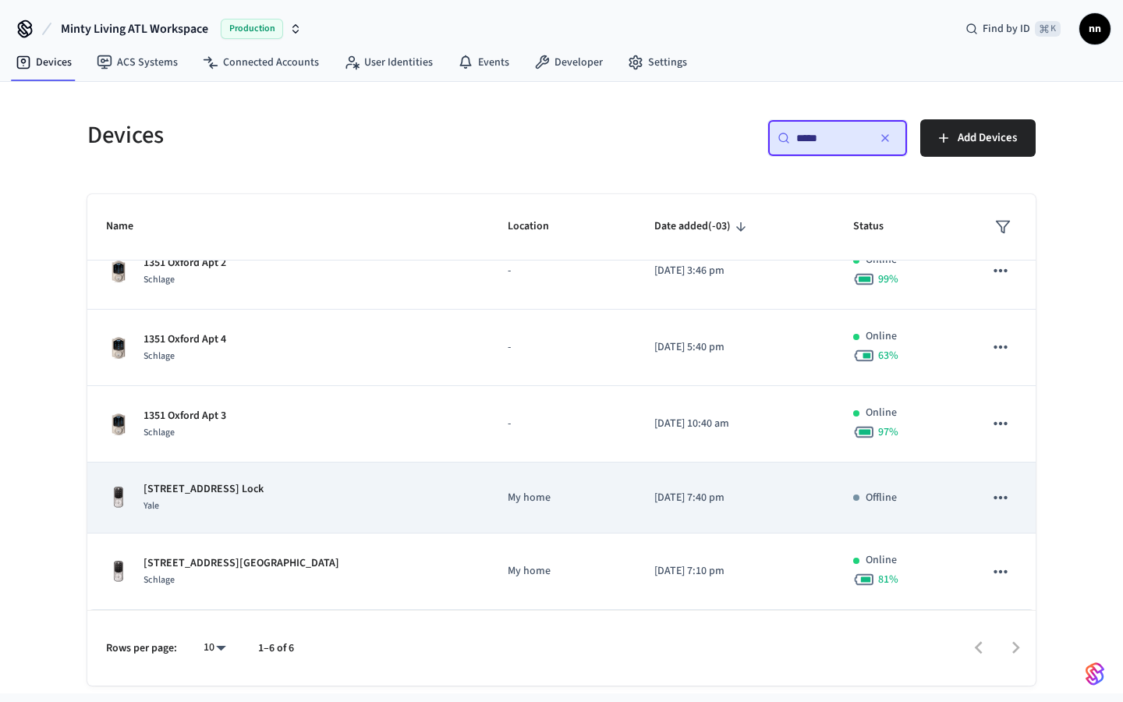 This screenshot has width=1123, height=702. I want to click on a: Settings, so click(657, 62).